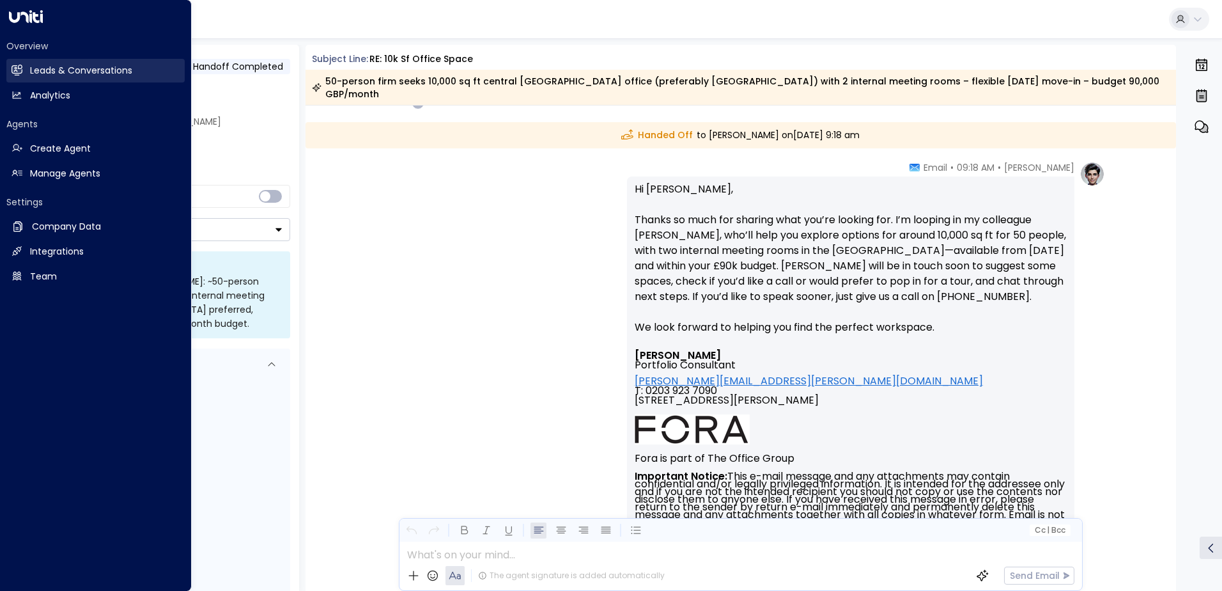 This screenshot has width=1222, height=591. What do you see at coordinates (935, 167) in the screenshot?
I see `span: Email` at bounding box center [935, 167].